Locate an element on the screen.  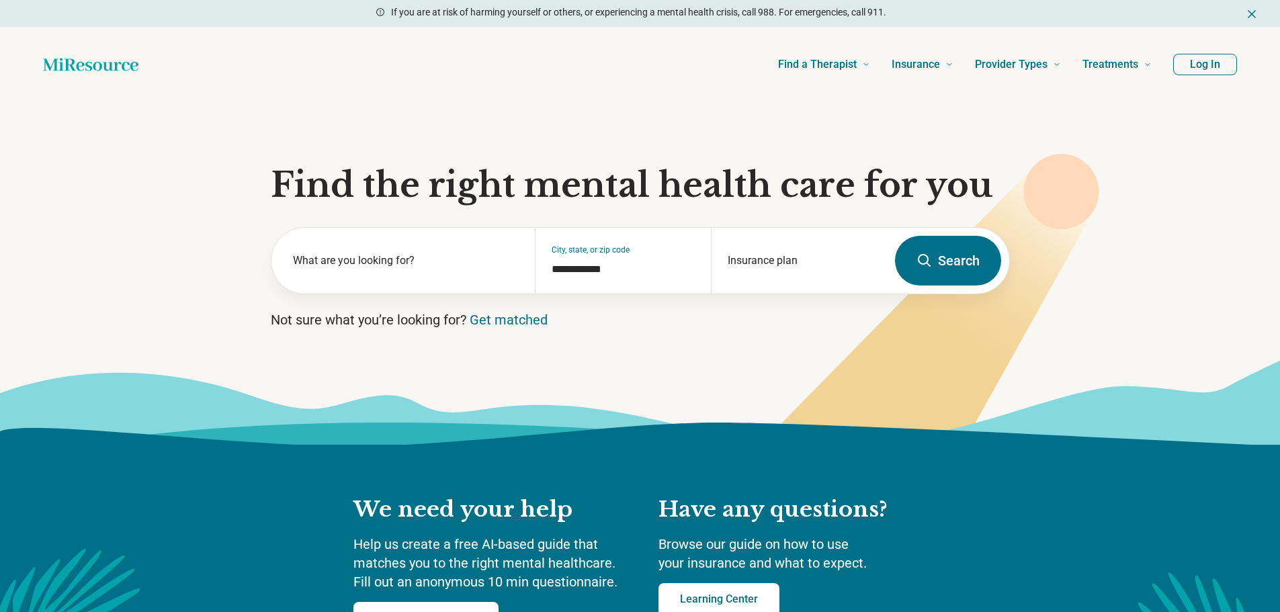
a: Get matched is located at coordinates (509, 320).